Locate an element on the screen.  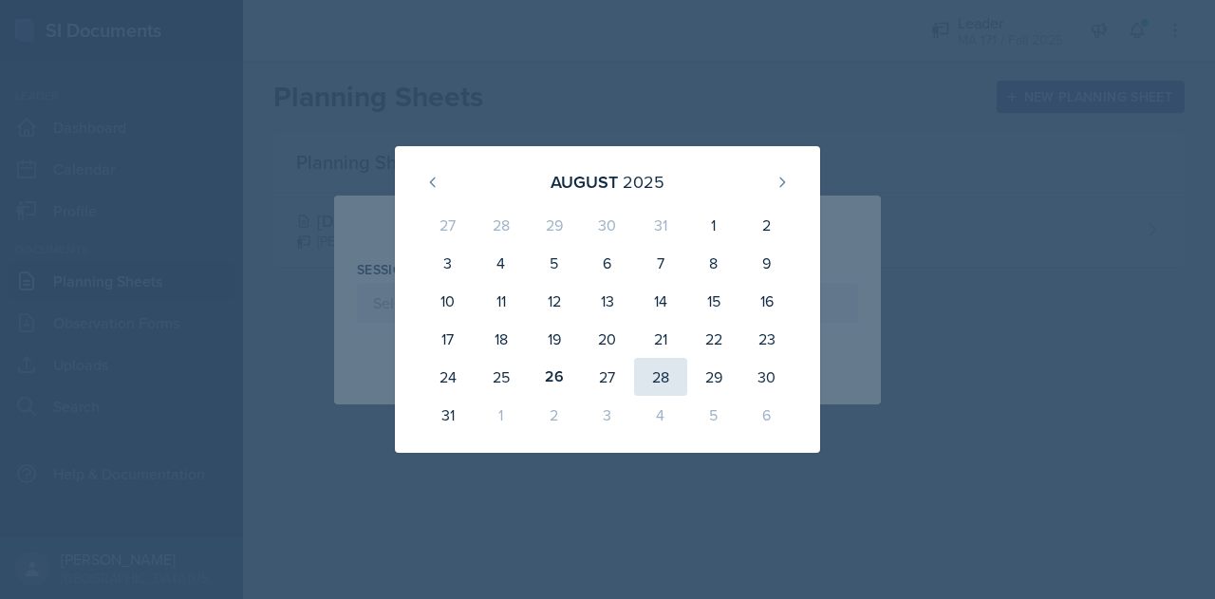
div: 24 is located at coordinates (448, 377).